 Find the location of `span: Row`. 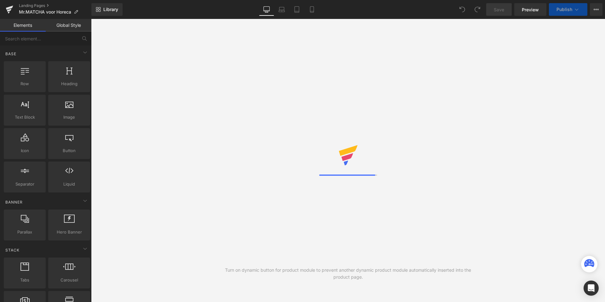

span: Row is located at coordinates (25, 84).